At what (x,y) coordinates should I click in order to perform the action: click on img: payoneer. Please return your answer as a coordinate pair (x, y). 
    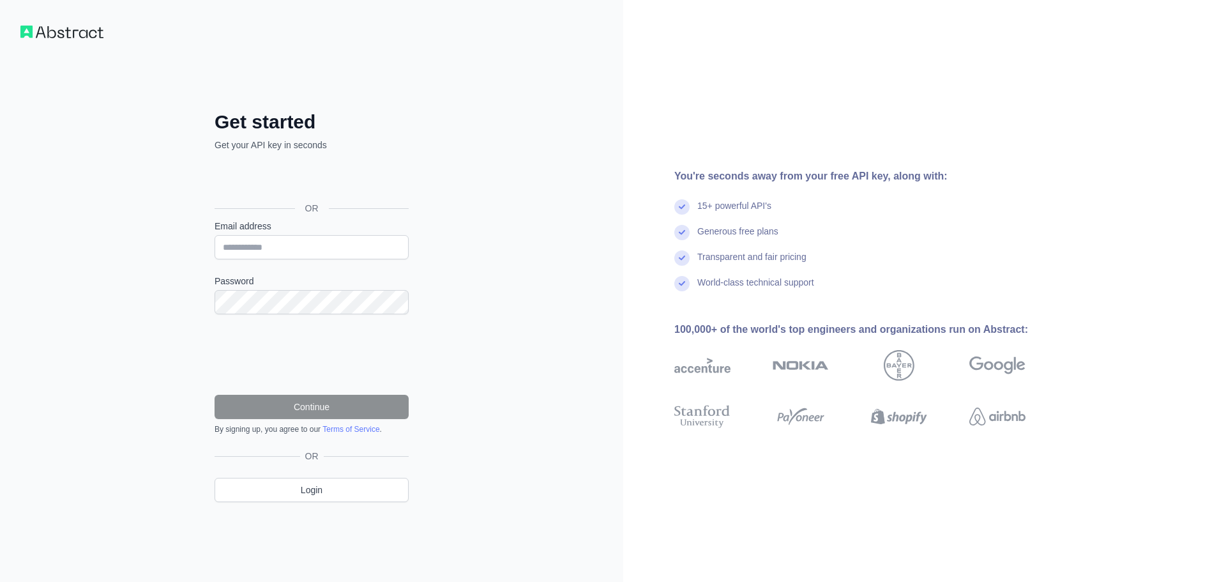
    Looking at the image, I should click on (801, 416).